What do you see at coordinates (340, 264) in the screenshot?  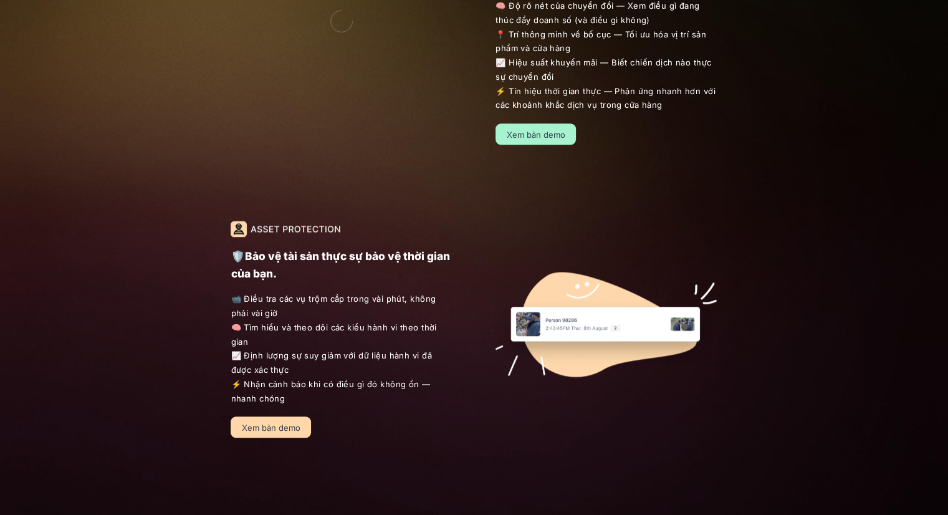 I see `font: 🛡️Bảo vệ tài sản thực sự bảo vệ thời gian của bạn.` at bounding box center [340, 264].